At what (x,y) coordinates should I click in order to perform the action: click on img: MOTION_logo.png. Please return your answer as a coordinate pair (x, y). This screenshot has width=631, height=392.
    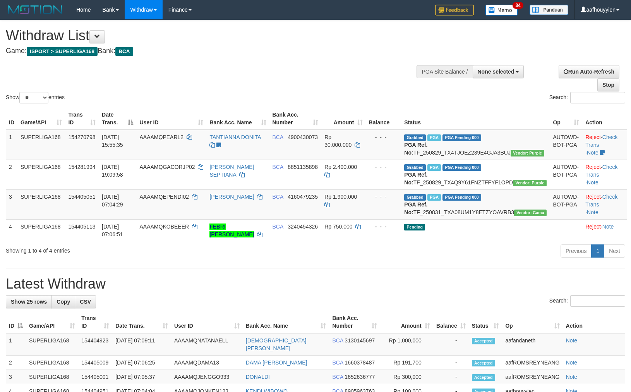
    Looking at the image, I should click on (35, 10).